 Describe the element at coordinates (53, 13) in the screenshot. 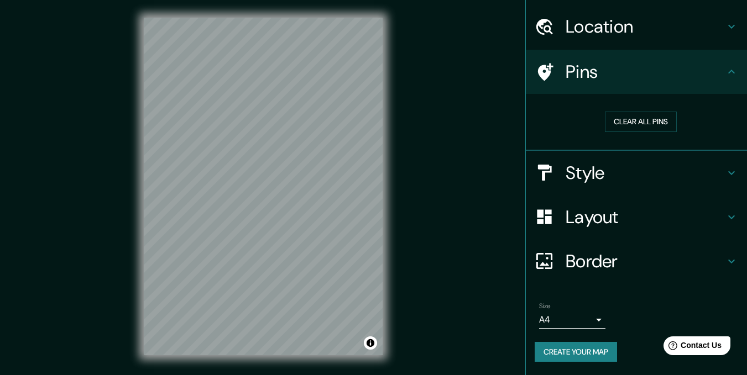

I see `span: Contact Us` at that location.